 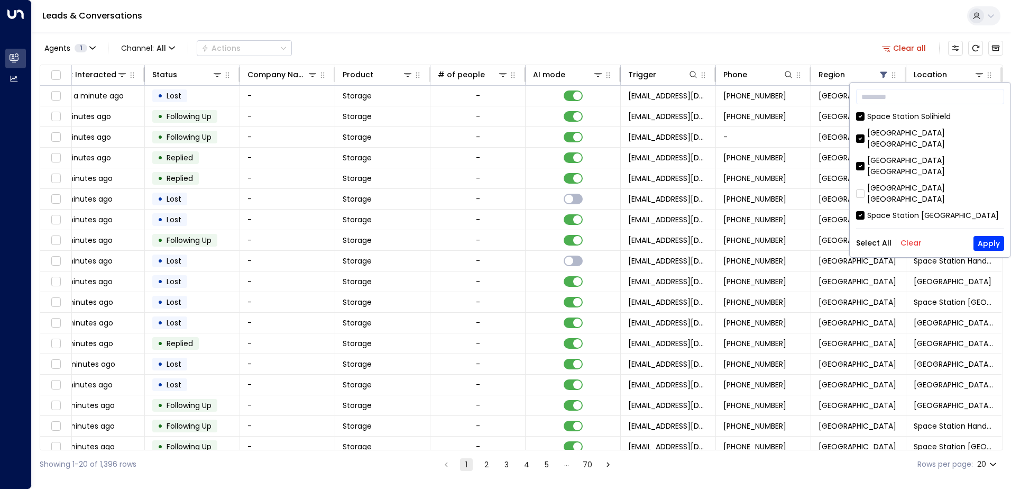 I want to click on span: 32 minutes ago, so click(x=86, y=446).